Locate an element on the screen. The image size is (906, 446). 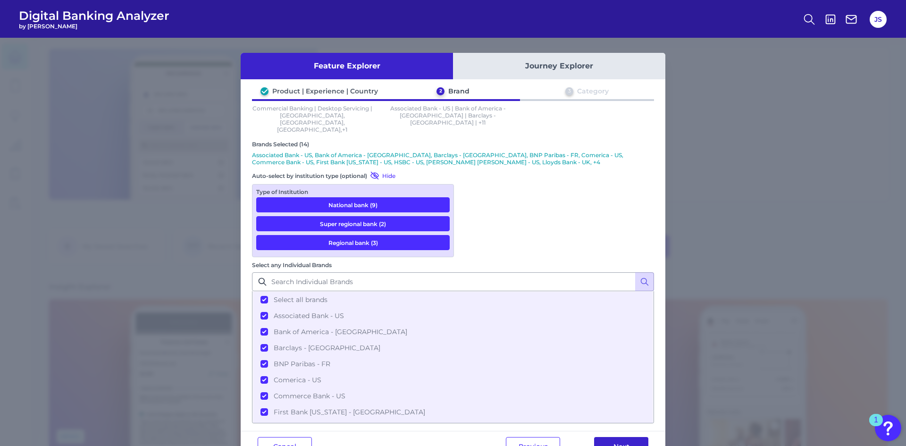
div: 1 is located at coordinates (876, 426).